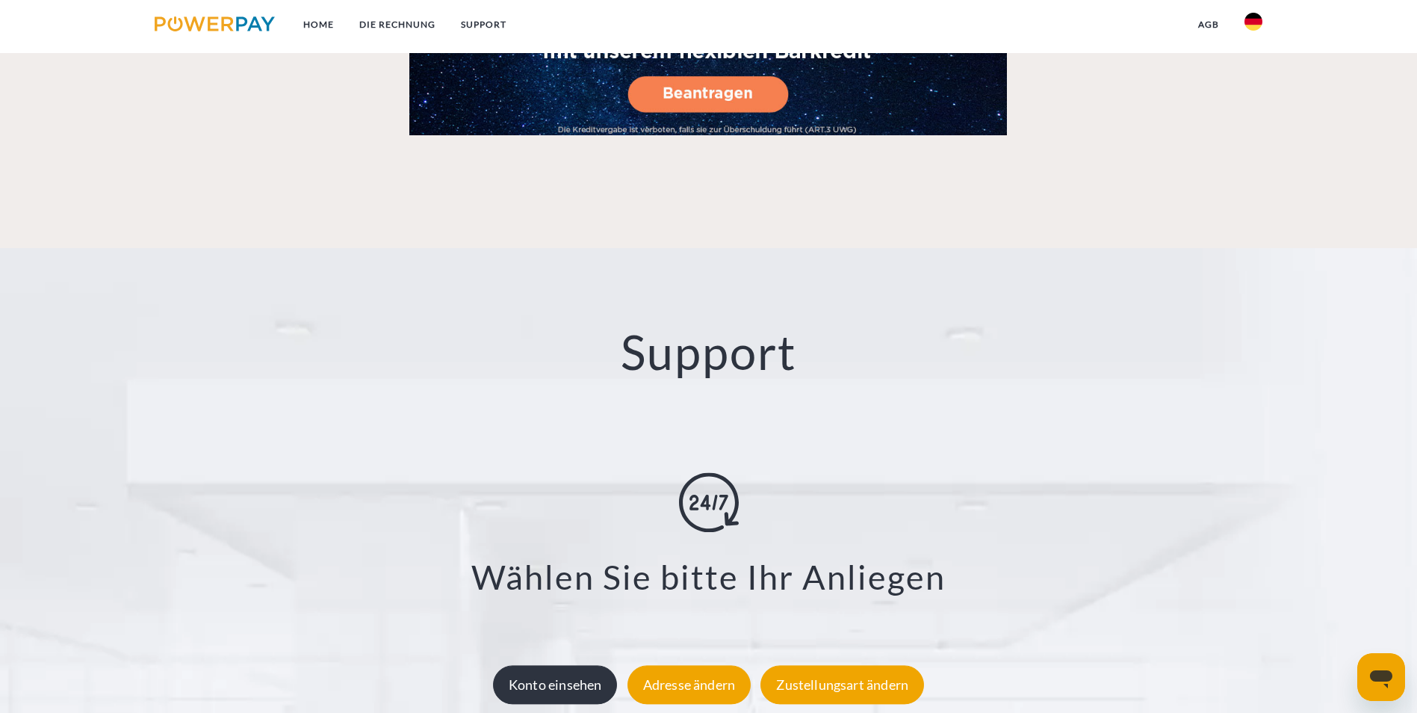 This screenshot has height=713, width=1417. Describe the element at coordinates (842, 684) in the screenshot. I see `div: Zustellungsart ändern` at that location.